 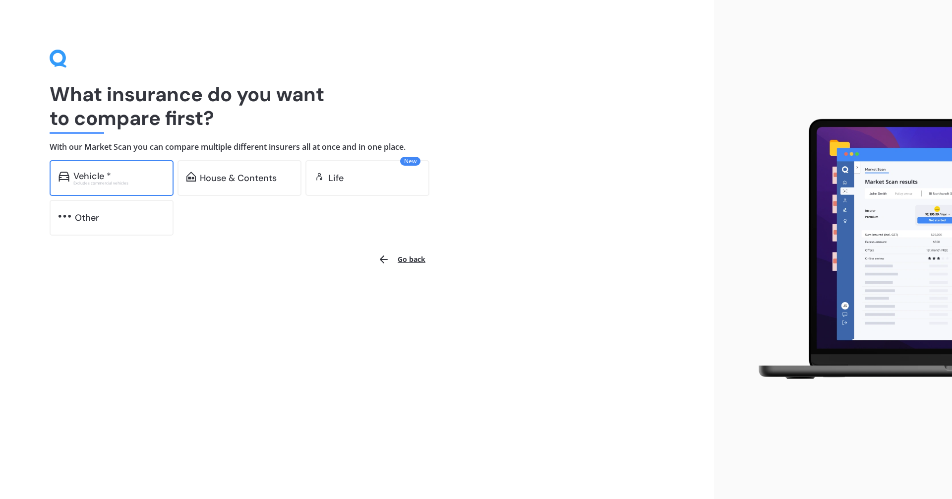 I want to click on div: House & Contents, so click(x=238, y=178).